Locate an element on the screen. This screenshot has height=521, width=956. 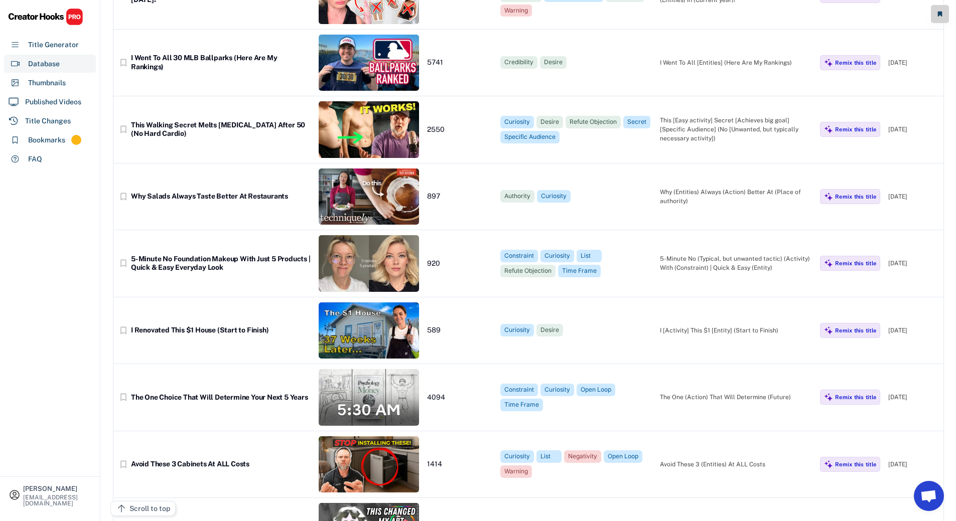
div: Title Generator is located at coordinates (53, 45).